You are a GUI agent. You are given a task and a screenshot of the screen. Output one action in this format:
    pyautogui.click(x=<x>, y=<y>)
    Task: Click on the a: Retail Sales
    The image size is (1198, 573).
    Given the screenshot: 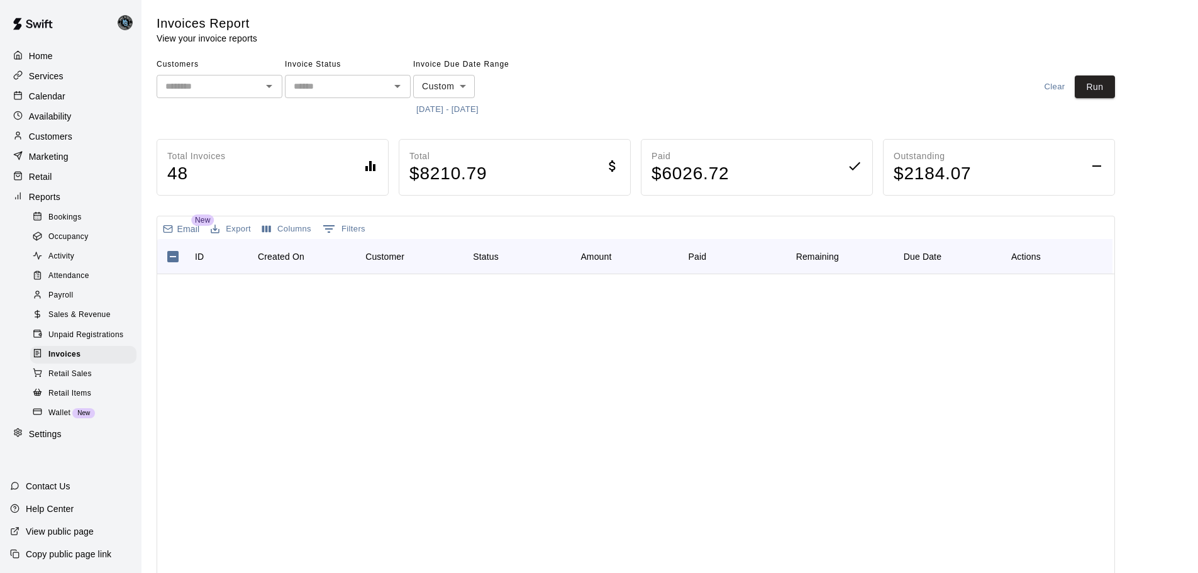 What is the action you would take?
    pyautogui.click(x=86, y=374)
    